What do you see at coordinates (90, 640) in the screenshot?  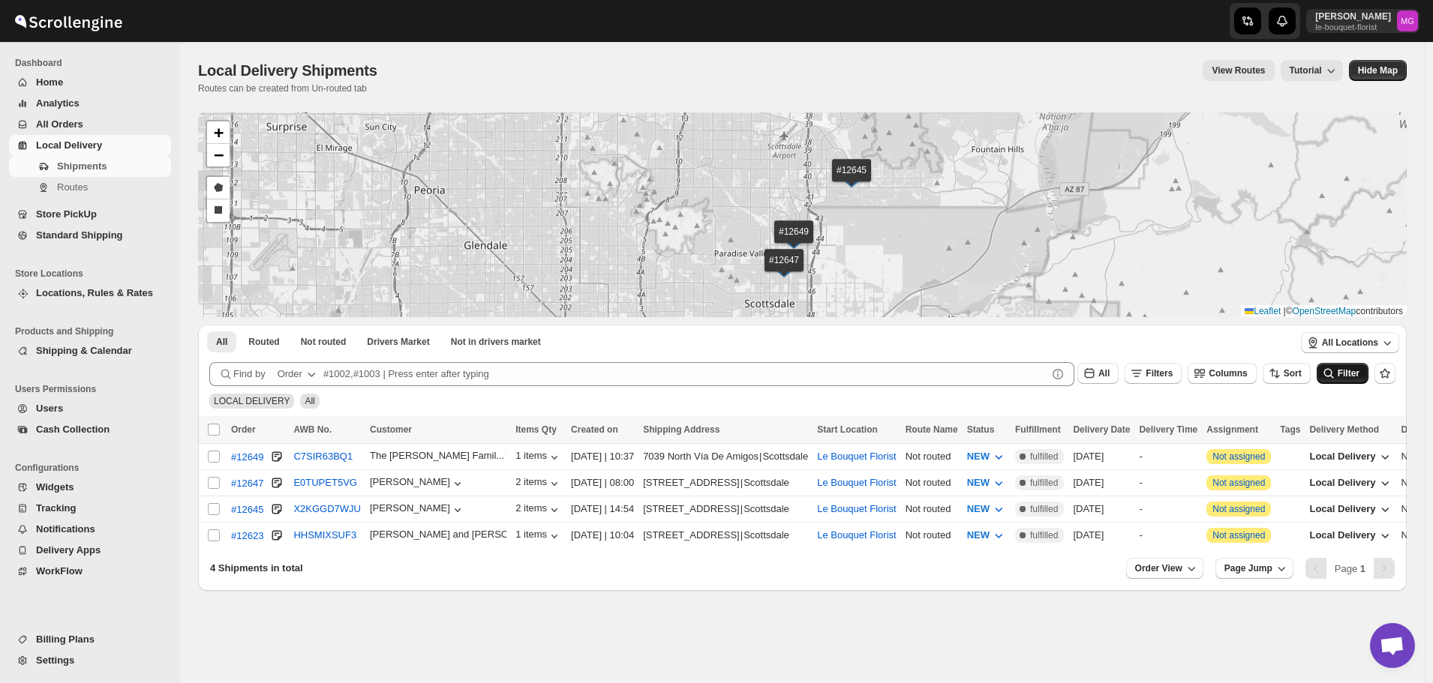 I see `button: Billing Plans` at bounding box center [90, 640].